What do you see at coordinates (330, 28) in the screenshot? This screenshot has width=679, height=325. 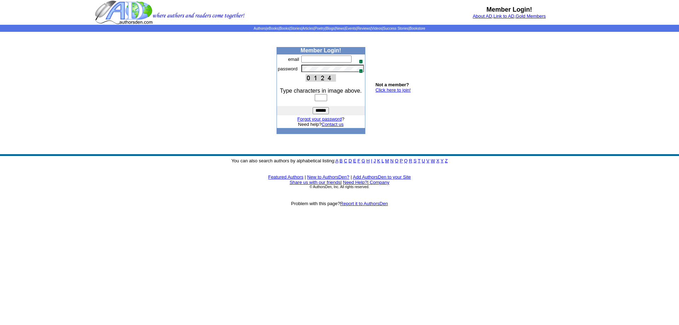 I see `a: Blogs` at bounding box center [330, 28].